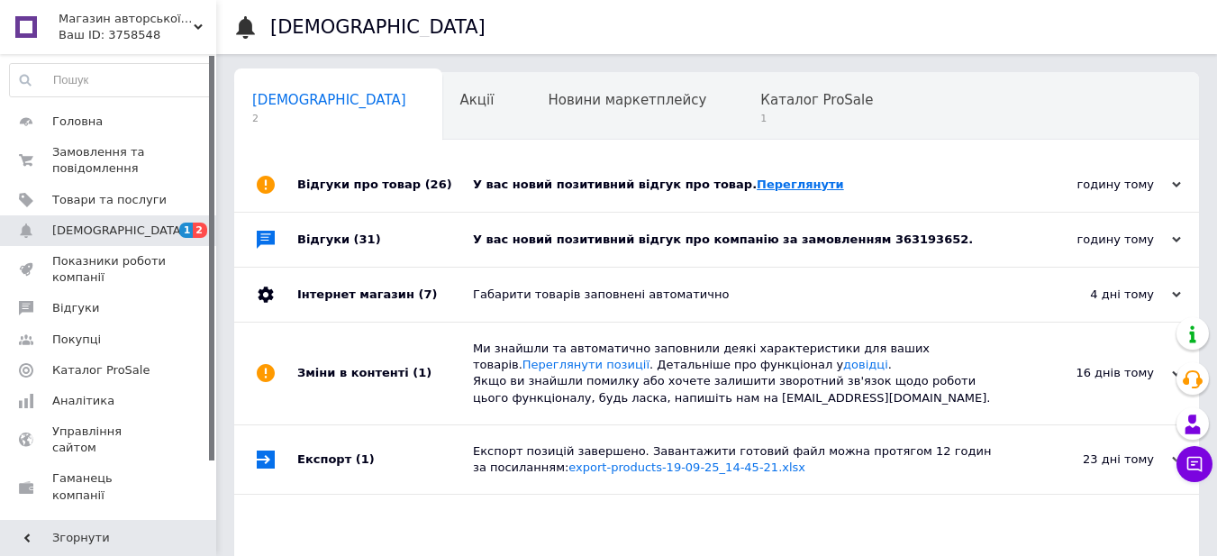  Describe the element at coordinates (109, 200) in the screenshot. I see `span: Товари та послуги` at that location.